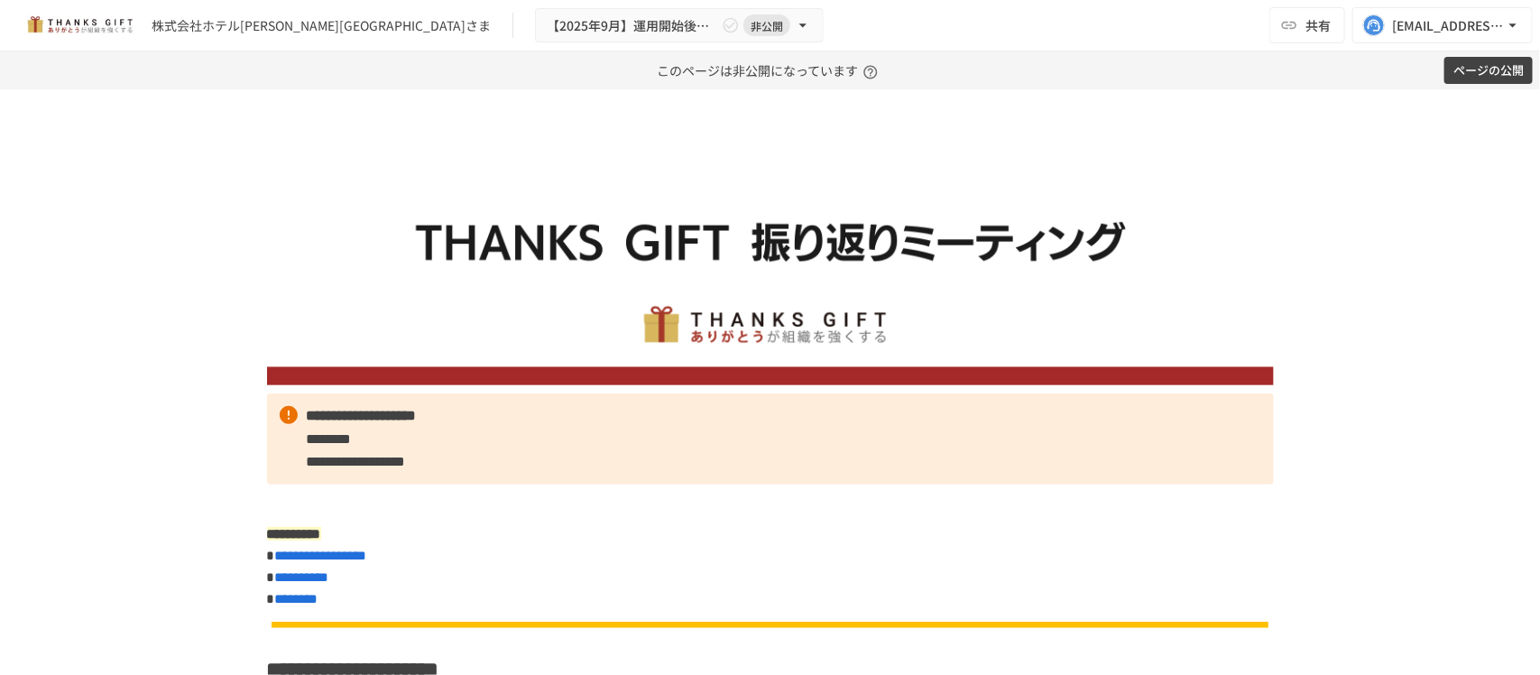  I want to click on span: 【2025年9月】運用開始後振り返りミーティング, so click(632, 25).